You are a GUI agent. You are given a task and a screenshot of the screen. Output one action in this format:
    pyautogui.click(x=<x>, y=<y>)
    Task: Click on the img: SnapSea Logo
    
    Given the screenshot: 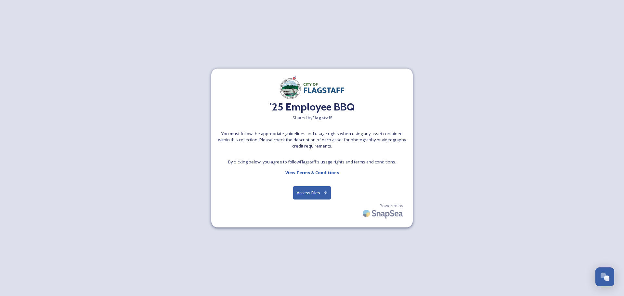 What is the action you would take?
    pyautogui.click(x=384, y=213)
    